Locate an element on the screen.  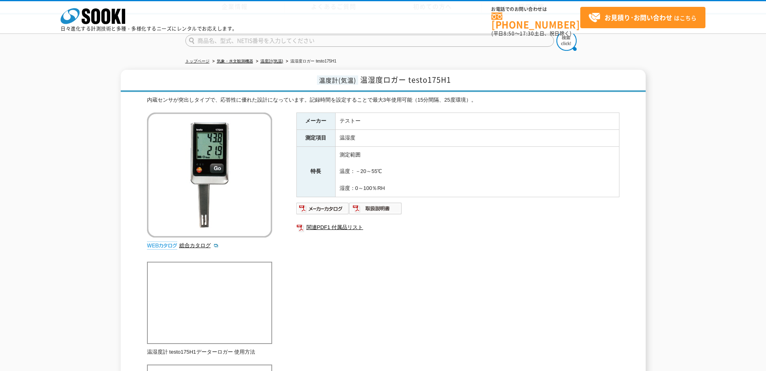
img: webカタログ is located at coordinates (162, 246).